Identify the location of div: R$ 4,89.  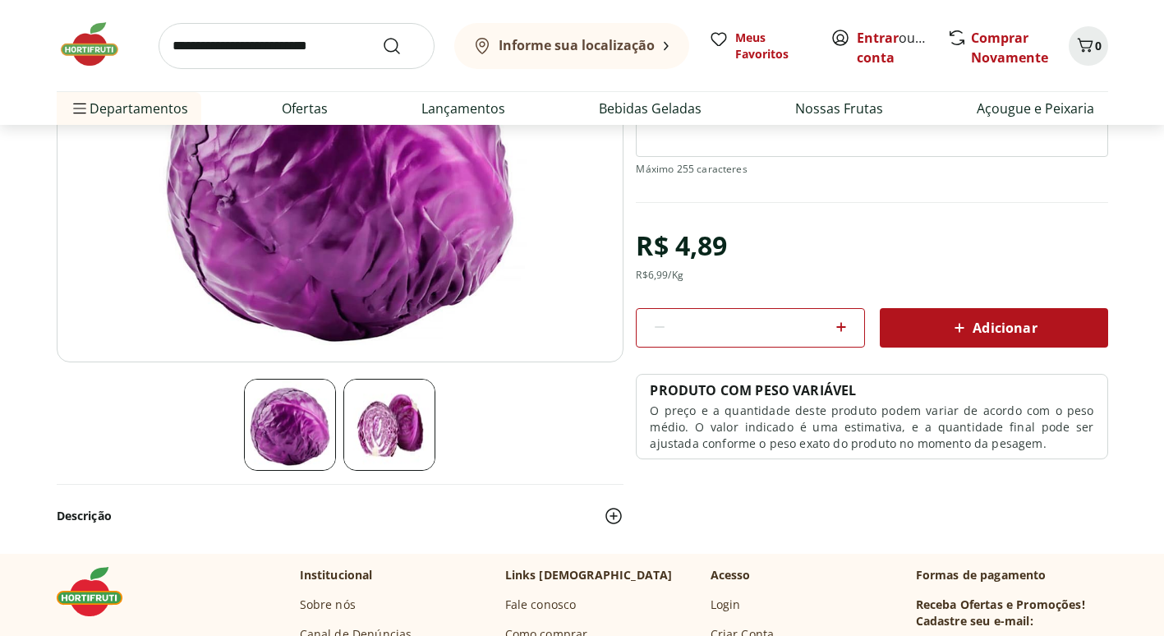
(681, 246).